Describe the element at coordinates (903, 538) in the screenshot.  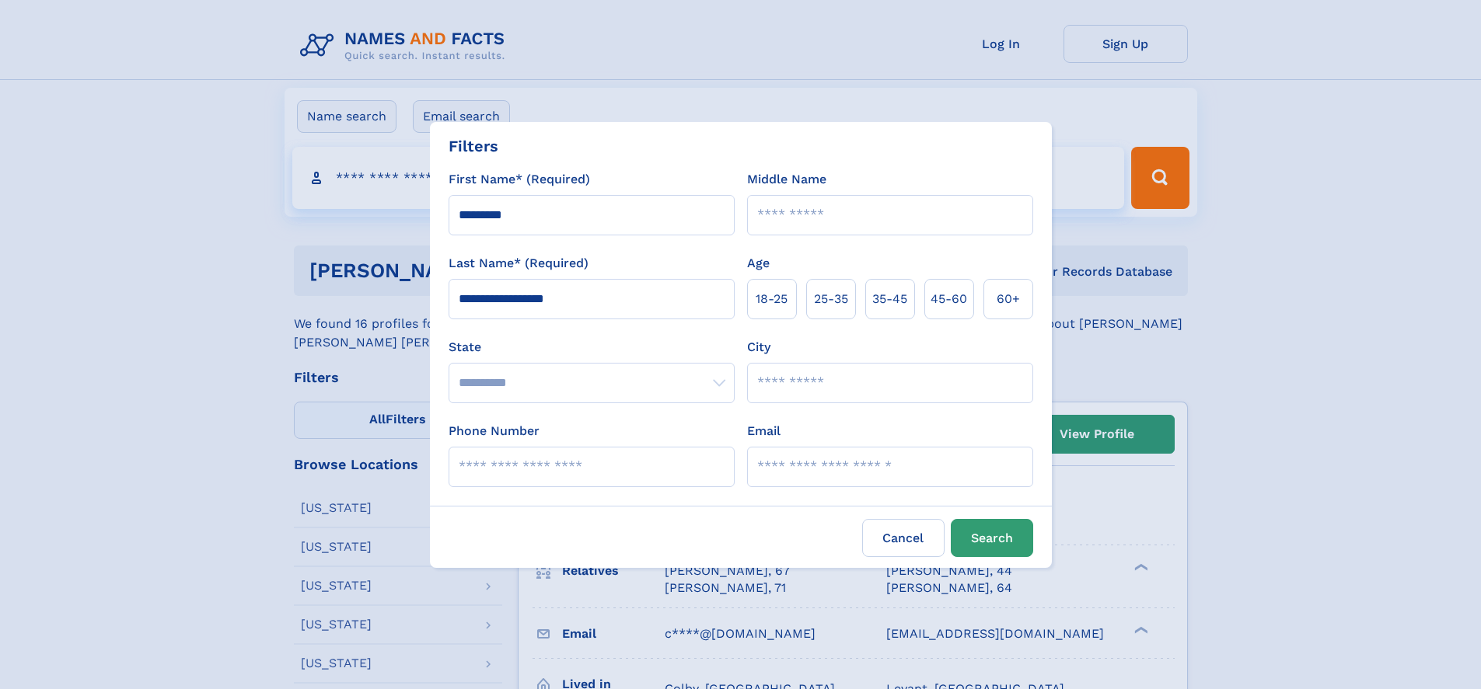
I see `label: Cancel` at that location.